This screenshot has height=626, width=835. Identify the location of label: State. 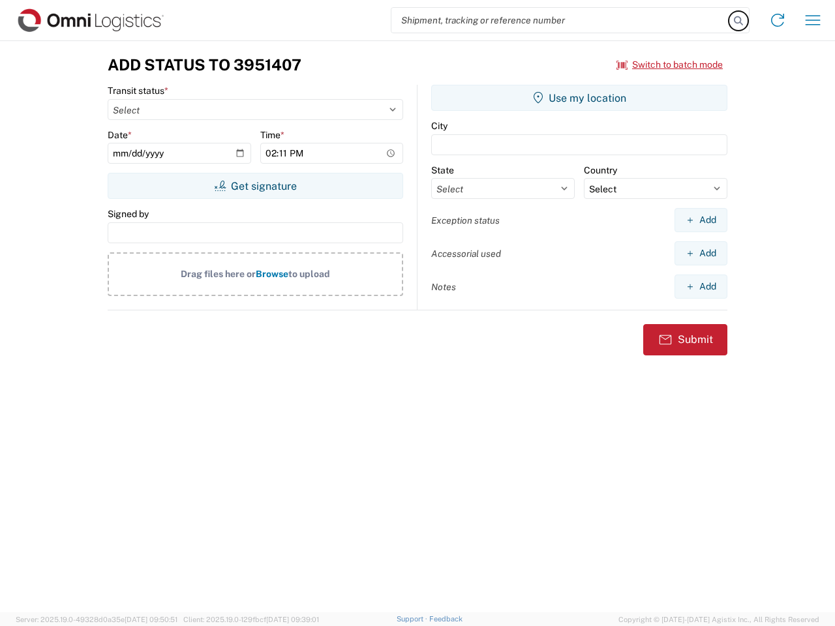
(442, 170).